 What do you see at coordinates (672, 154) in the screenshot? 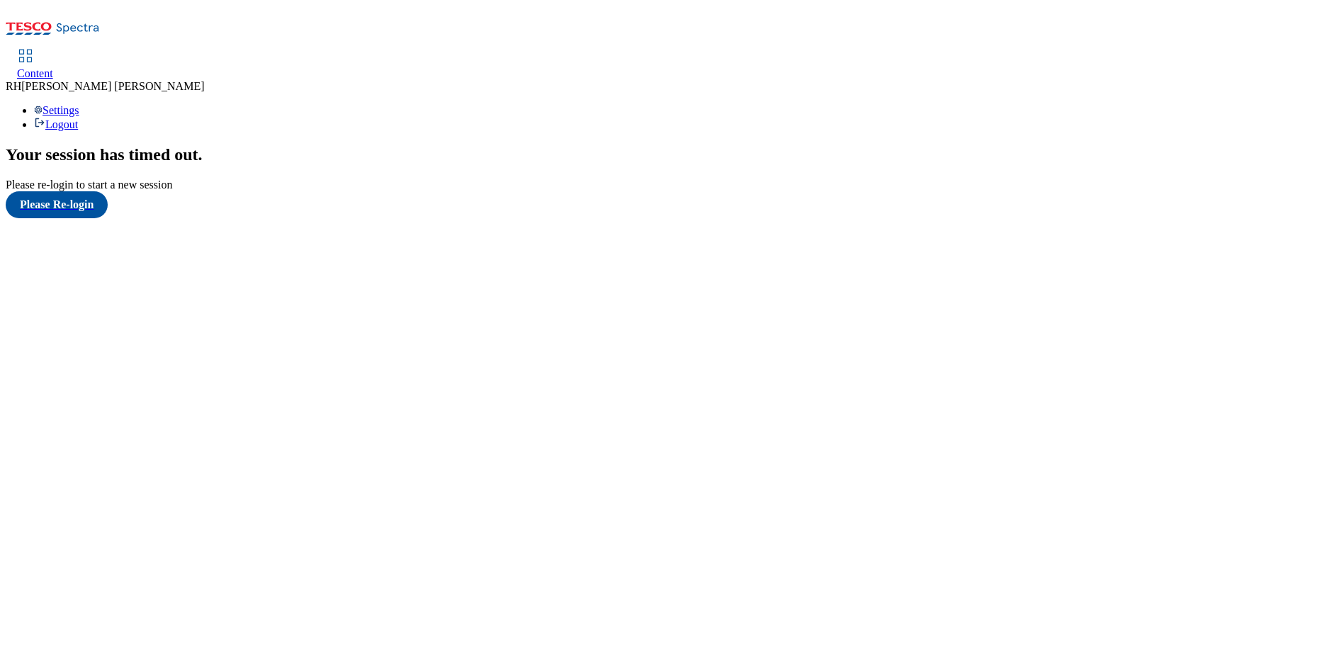
I see `h2: Your session has timed out` at bounding box center [672, 154].